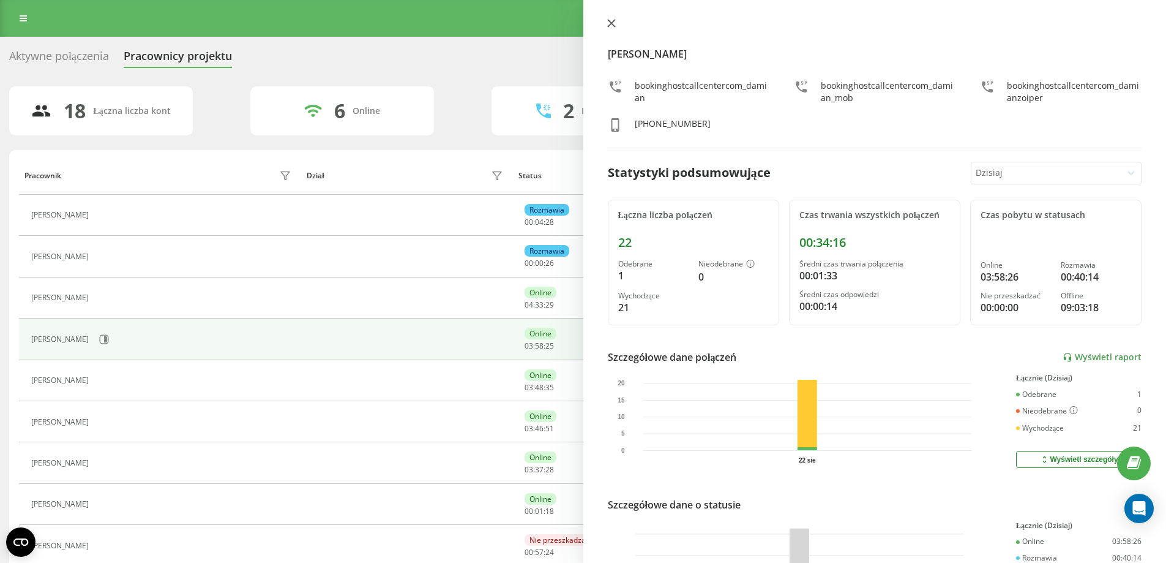 The height and width of the screenshot is (563, 1166). Describe the element at coordinates (621, 383) in the screenshot. I see `text: 20` at that location.